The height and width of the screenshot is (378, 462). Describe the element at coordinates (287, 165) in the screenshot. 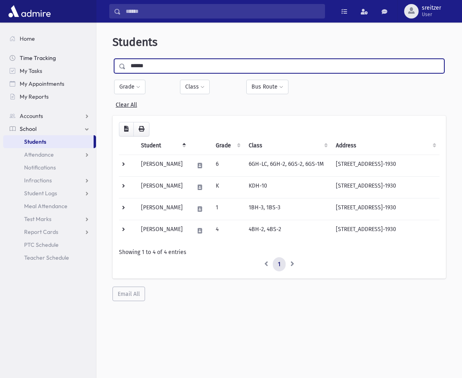

I see `td: 6GH-LC, 6GH-2, 6GS-2, 6GS-1M` at that location.